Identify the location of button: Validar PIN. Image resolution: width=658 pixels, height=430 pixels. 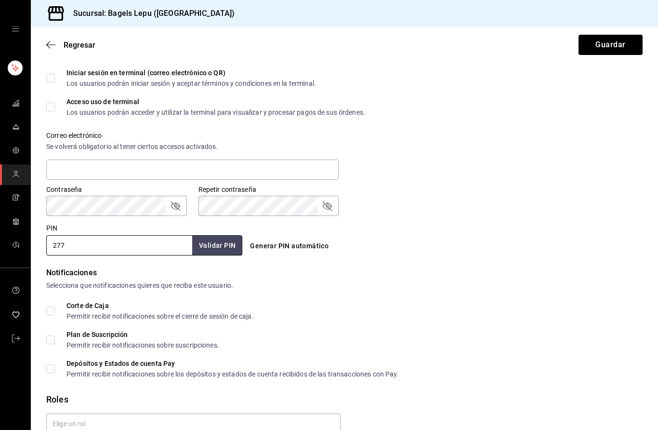
(217, 245).